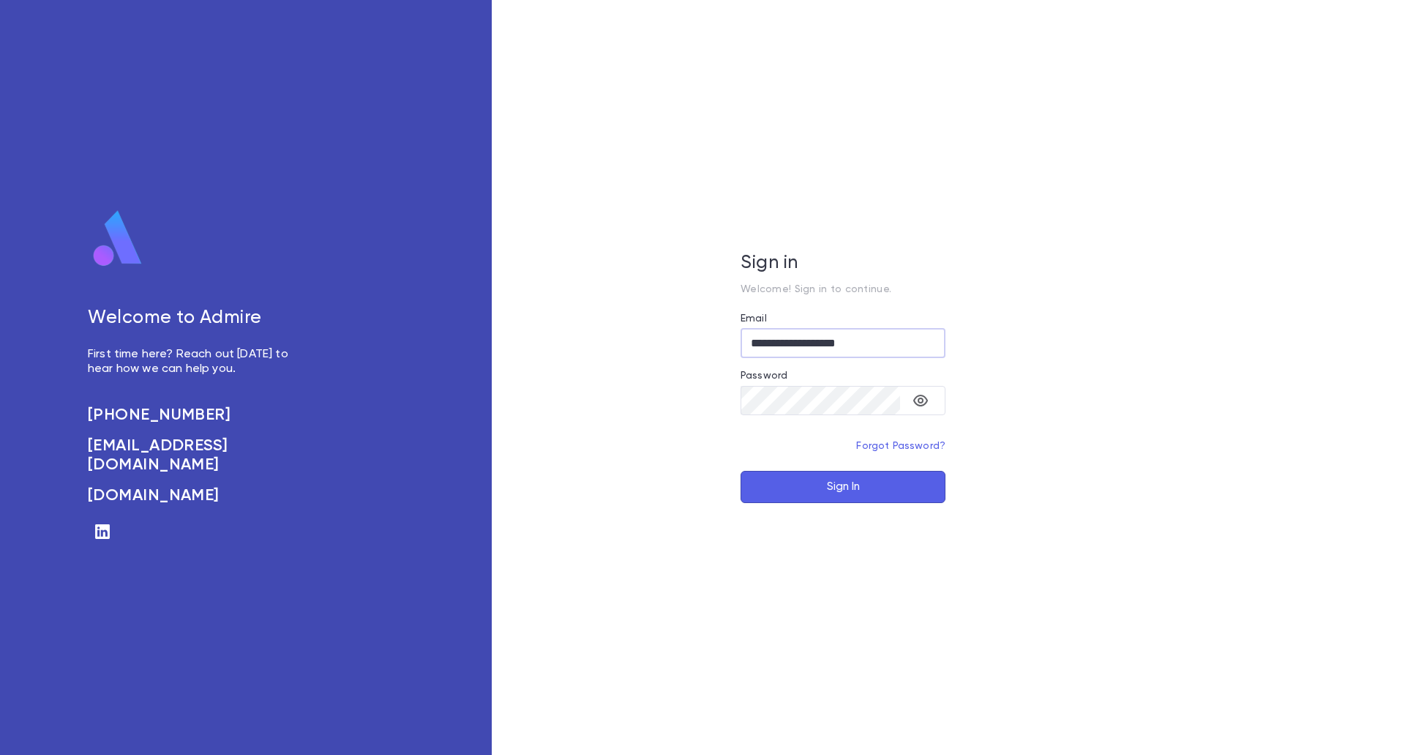 The width and height of the screenshot is (1405, 755). What do you see at coordinates (196, 318) in the screenshot?
I see `h5: Welcome to Admire` at bounding box center [196, 318].